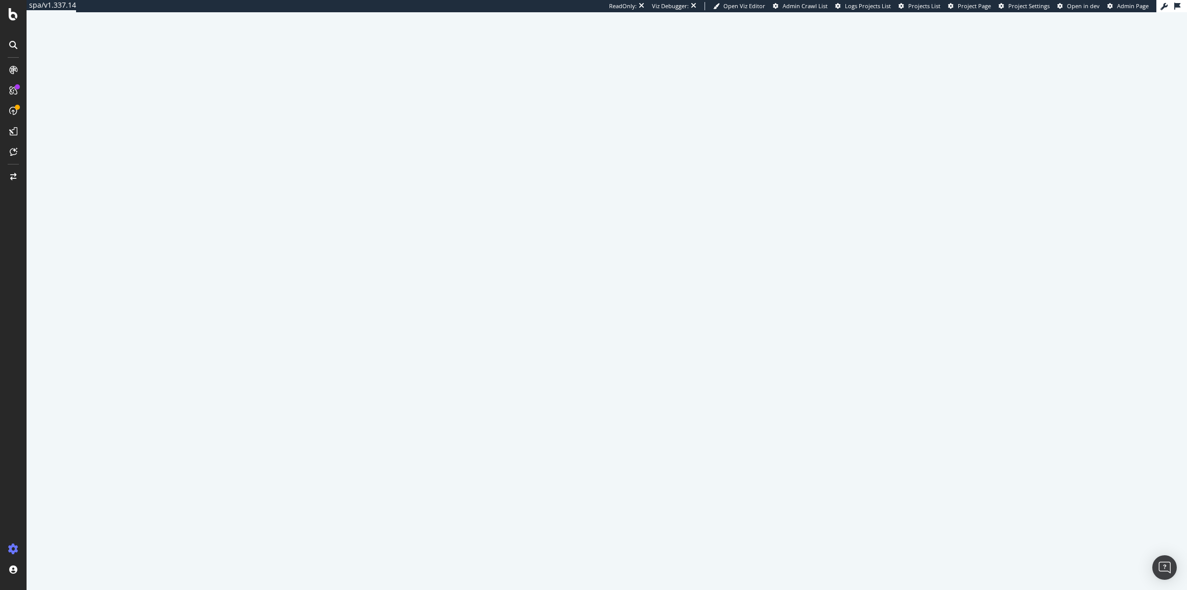  What do you see at coordinates (1083, 6) in the screenshot?
I see `span: Open in dev` at bounding box center [1083, 6].